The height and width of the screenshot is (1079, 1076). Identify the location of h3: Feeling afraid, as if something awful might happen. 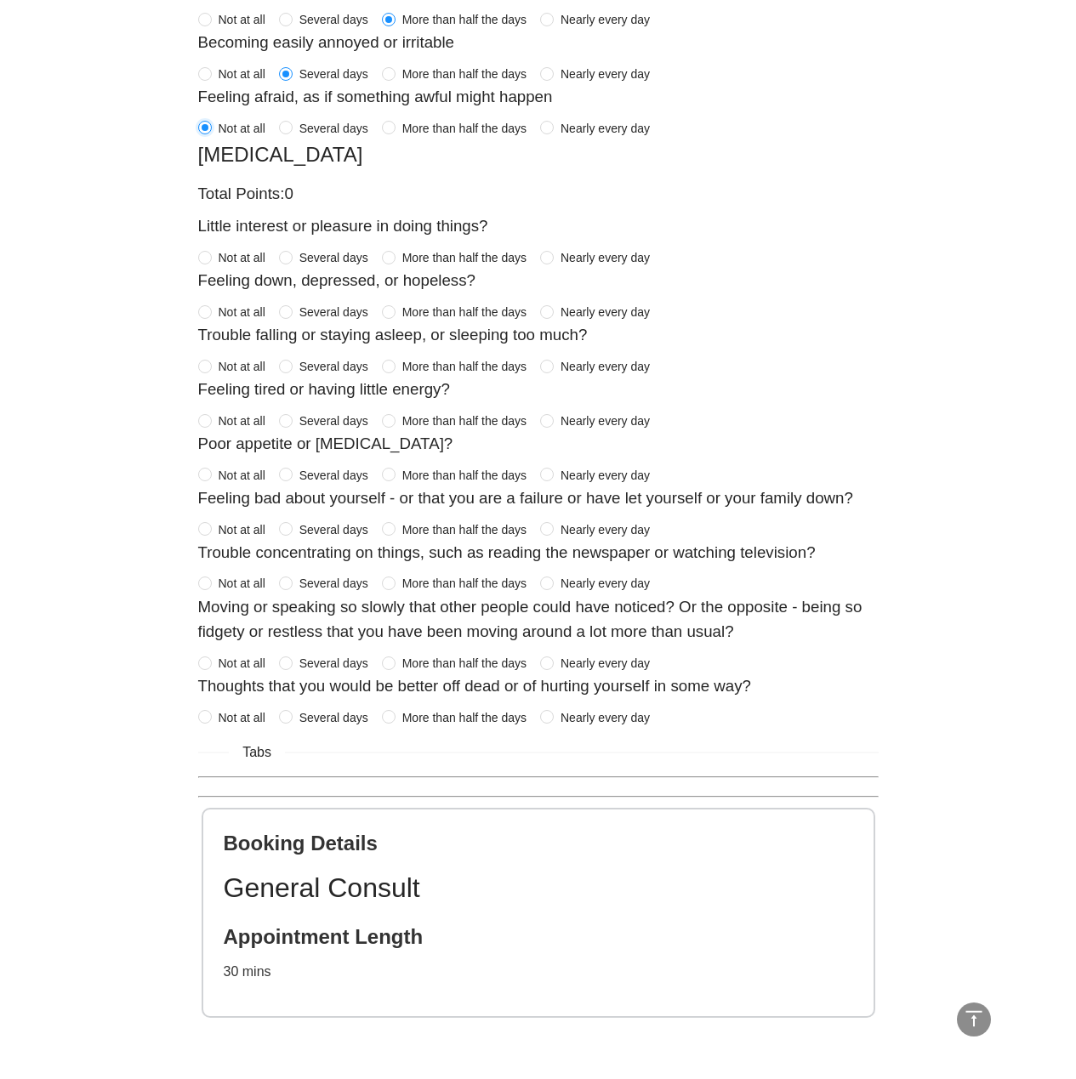
(538, 96).